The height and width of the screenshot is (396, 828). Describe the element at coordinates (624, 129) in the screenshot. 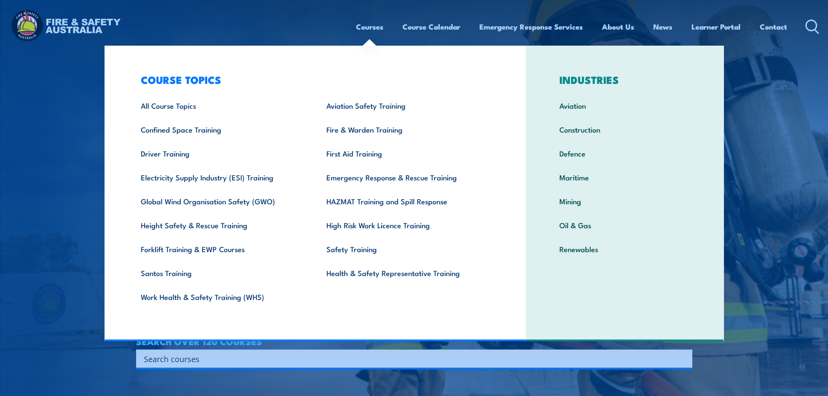

I see `a: Construction` at that location.